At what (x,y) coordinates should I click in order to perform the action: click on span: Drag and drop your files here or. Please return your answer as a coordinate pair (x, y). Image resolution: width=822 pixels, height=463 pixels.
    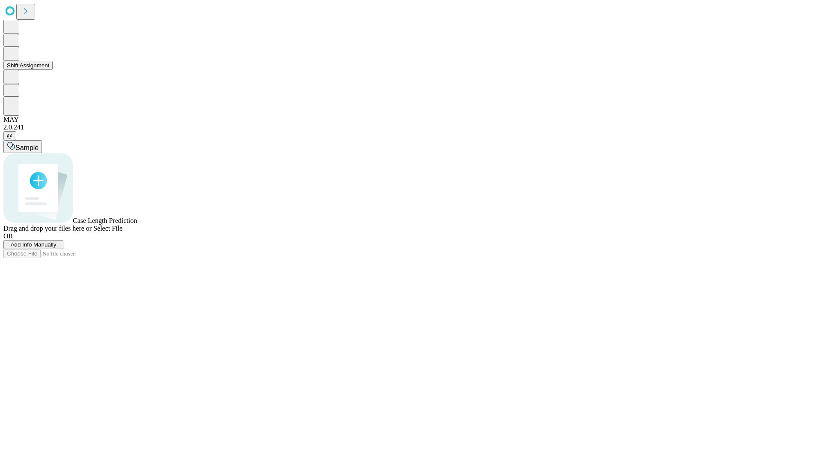
    Looking at the image, I should click on (48, 228).